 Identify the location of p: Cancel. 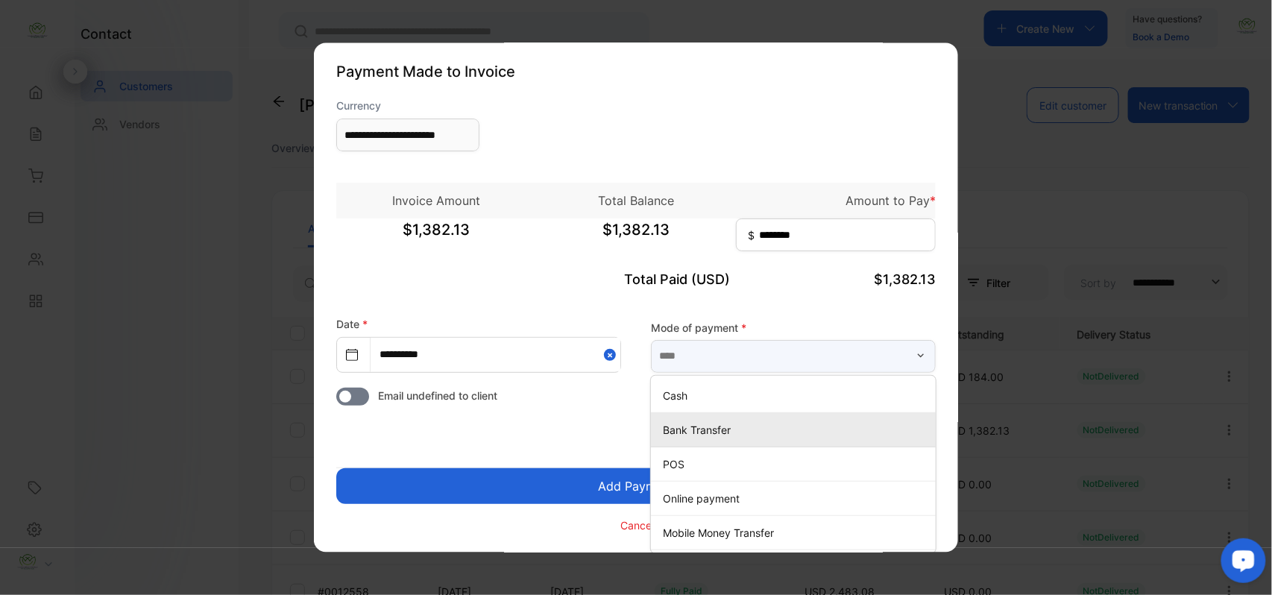
(637, 525).